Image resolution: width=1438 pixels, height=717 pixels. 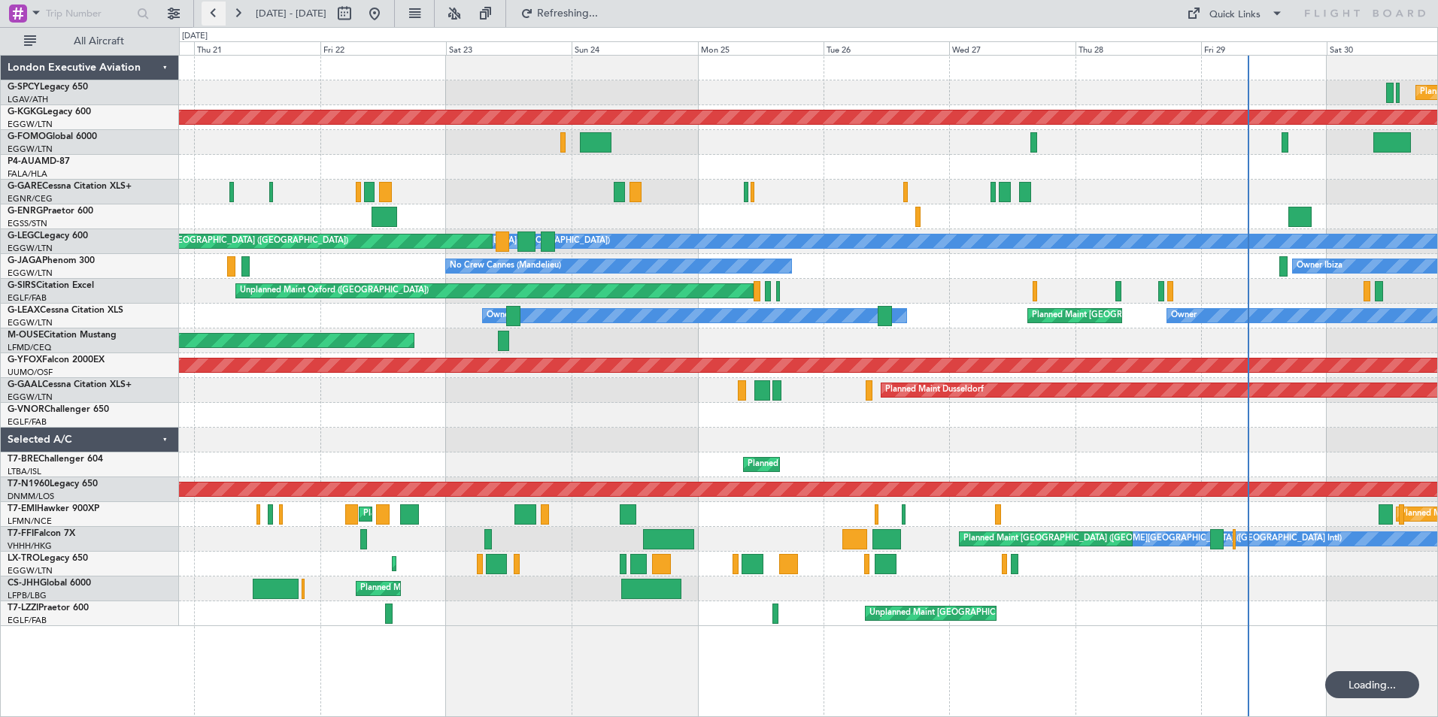 I want to click on div: Fri 22, so click(x=383, y=48).